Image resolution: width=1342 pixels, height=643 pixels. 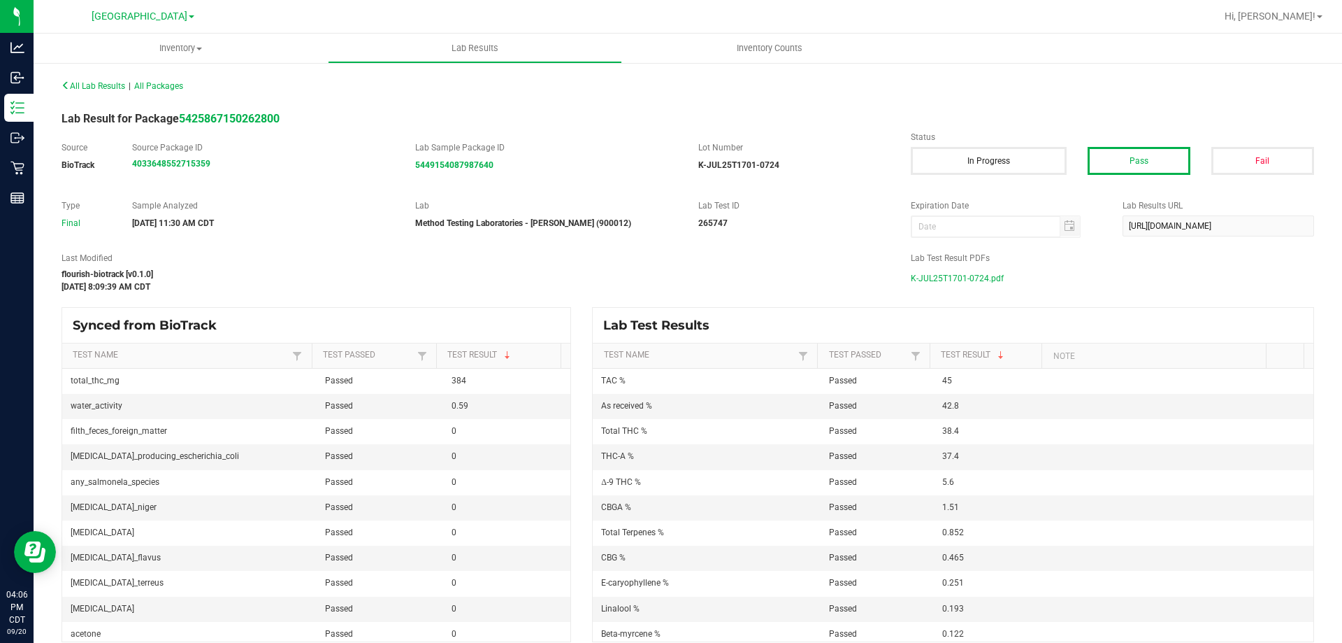 What do you see at coordinates (621, 482) in the screenshot?
I see `span: Δ-9 THC %` at bounding box center [621, 482].